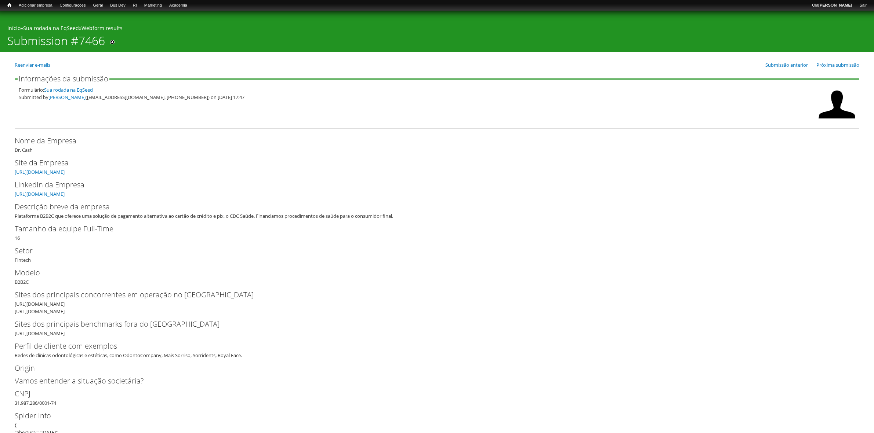 This screenshot has width=874, height=433. Describe the element at coordinates (153, 6) in the screenshot. I see `a: Marketing` at that location.